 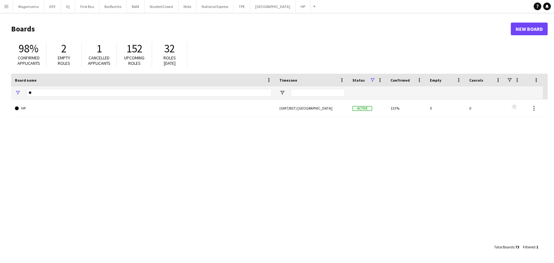 I want to click on span: Confirmed, so click(x=400, y=80).